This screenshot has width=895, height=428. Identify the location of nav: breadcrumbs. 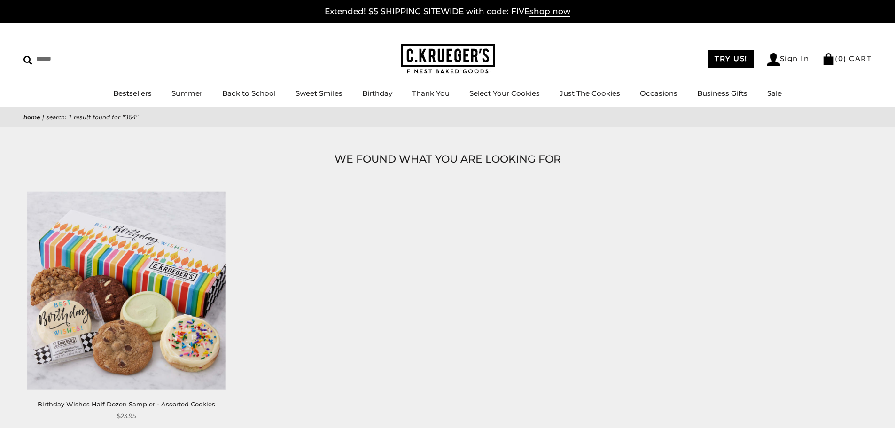
(447, 117).